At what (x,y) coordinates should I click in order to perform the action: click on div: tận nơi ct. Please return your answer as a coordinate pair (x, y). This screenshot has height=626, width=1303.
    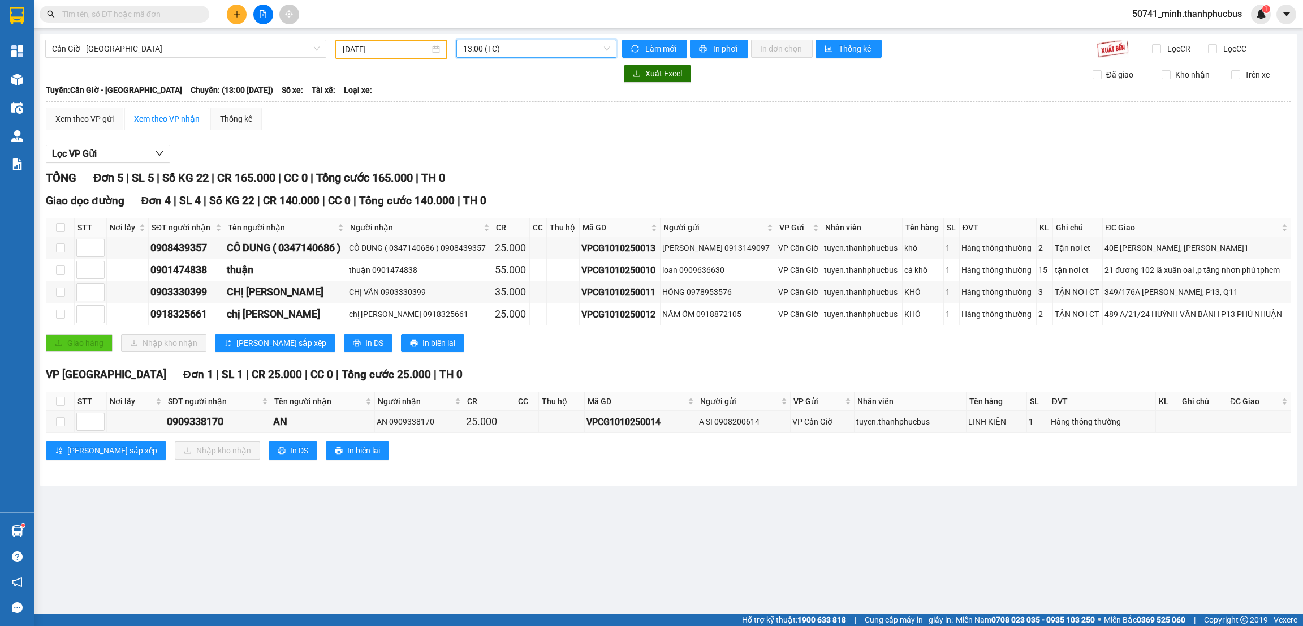
    Looking at the image, I should click on (1077, 270).